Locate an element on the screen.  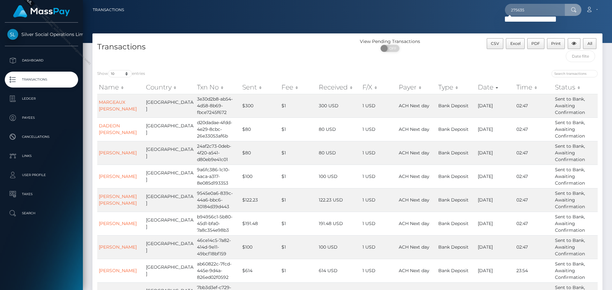
th: F/X: activate to sort column ascending is located at coordinates (379, 87).